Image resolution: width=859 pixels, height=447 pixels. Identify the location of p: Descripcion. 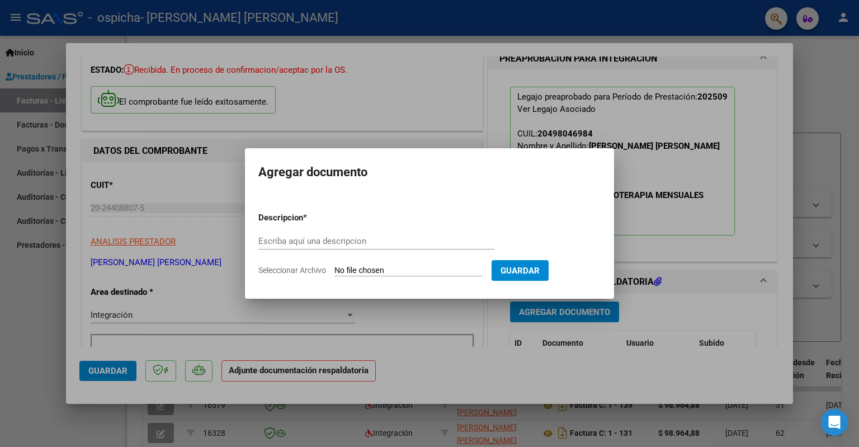
(310, 217).